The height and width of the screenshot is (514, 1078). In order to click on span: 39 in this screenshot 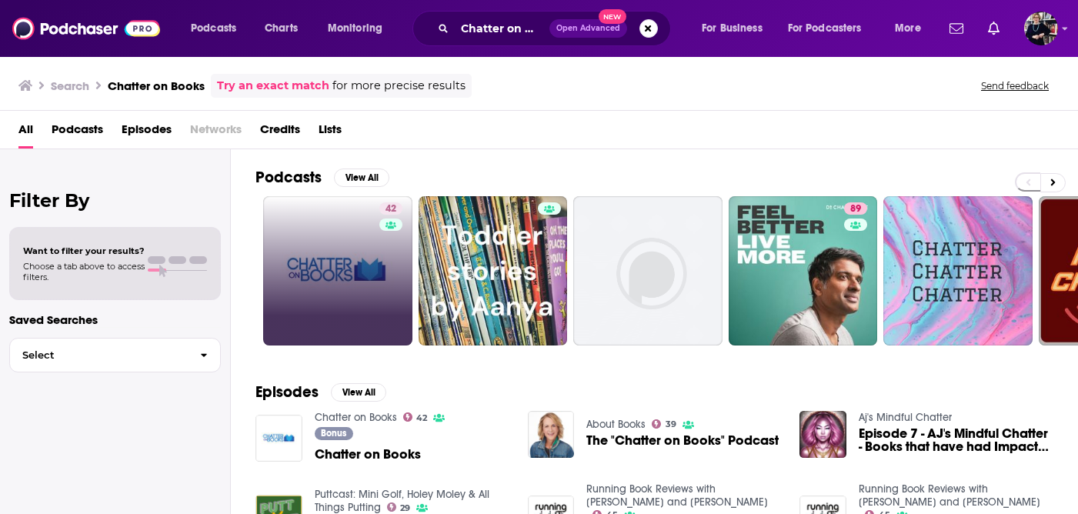, I will do `click(671, 424)`.